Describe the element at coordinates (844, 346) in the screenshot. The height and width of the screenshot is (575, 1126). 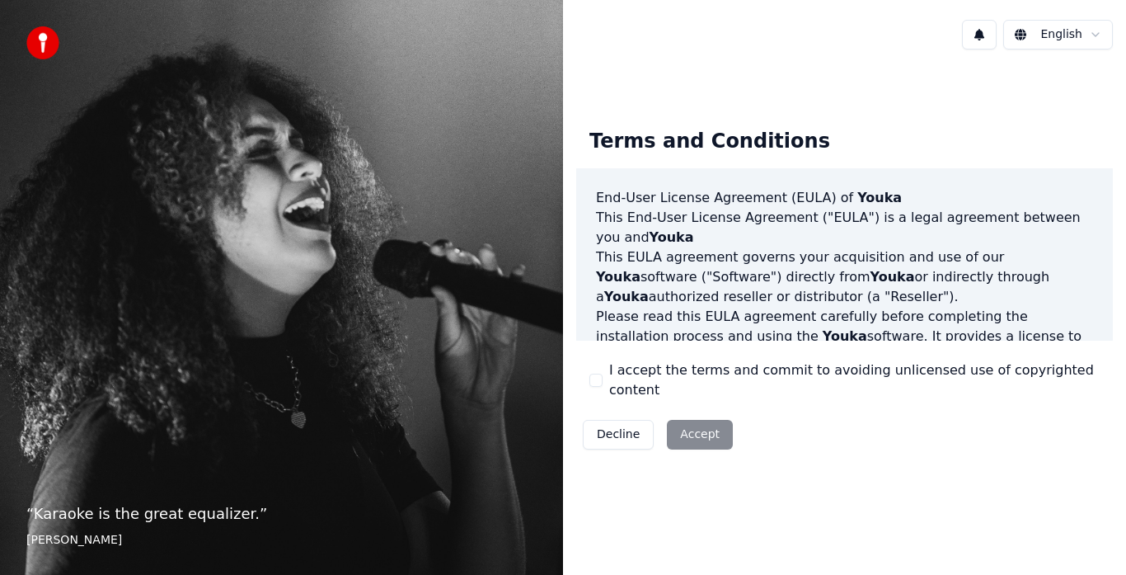
I see `p: Please read this EULA agreement carefully before completing the installation process and using th...` at that location.